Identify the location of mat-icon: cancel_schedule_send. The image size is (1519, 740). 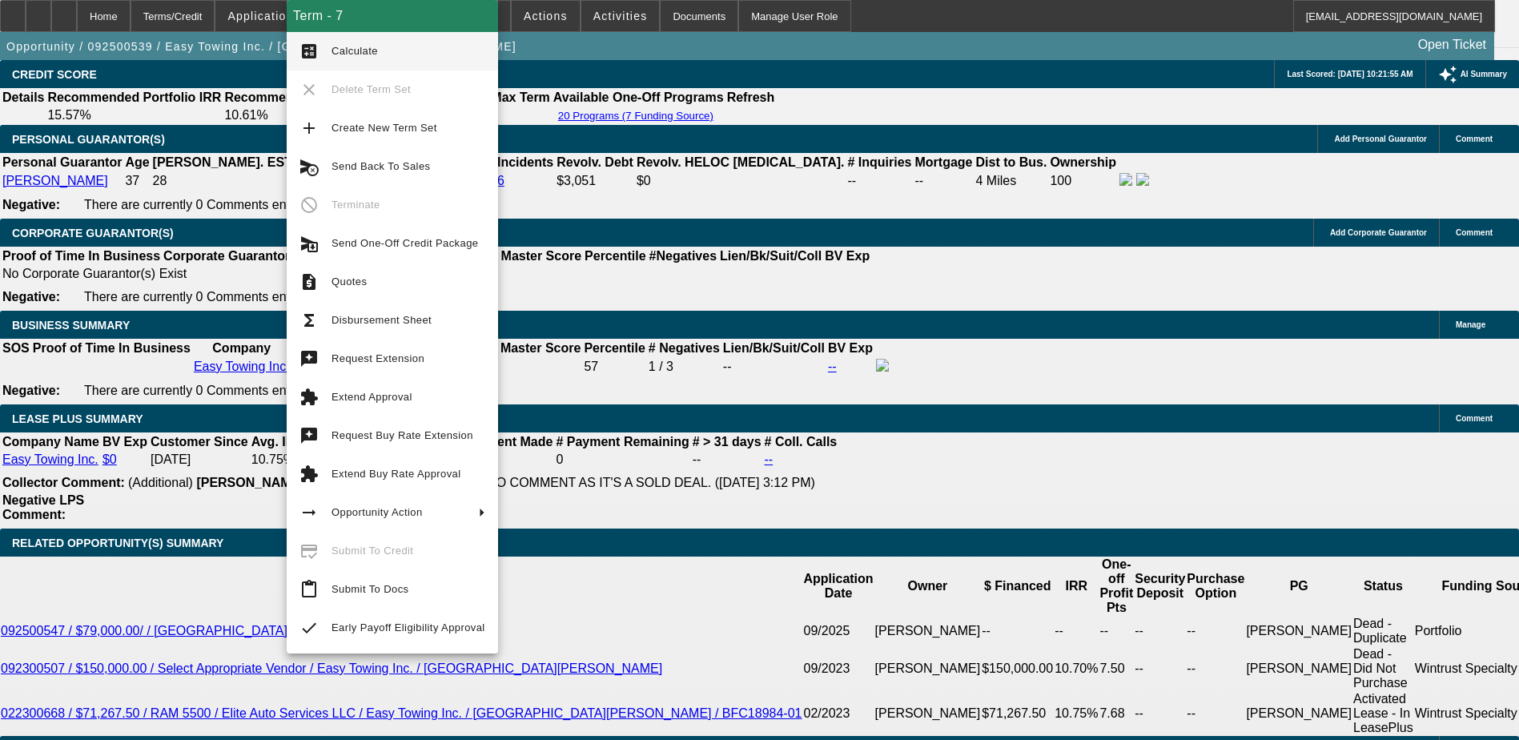
(309, 167).